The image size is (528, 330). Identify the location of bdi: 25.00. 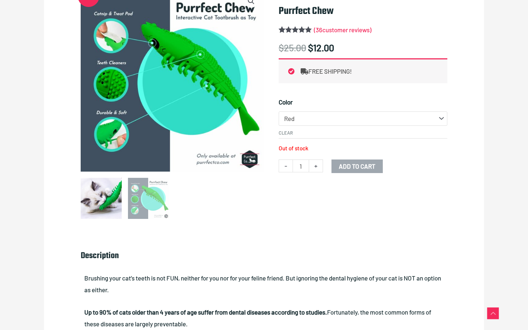
(292, 47).